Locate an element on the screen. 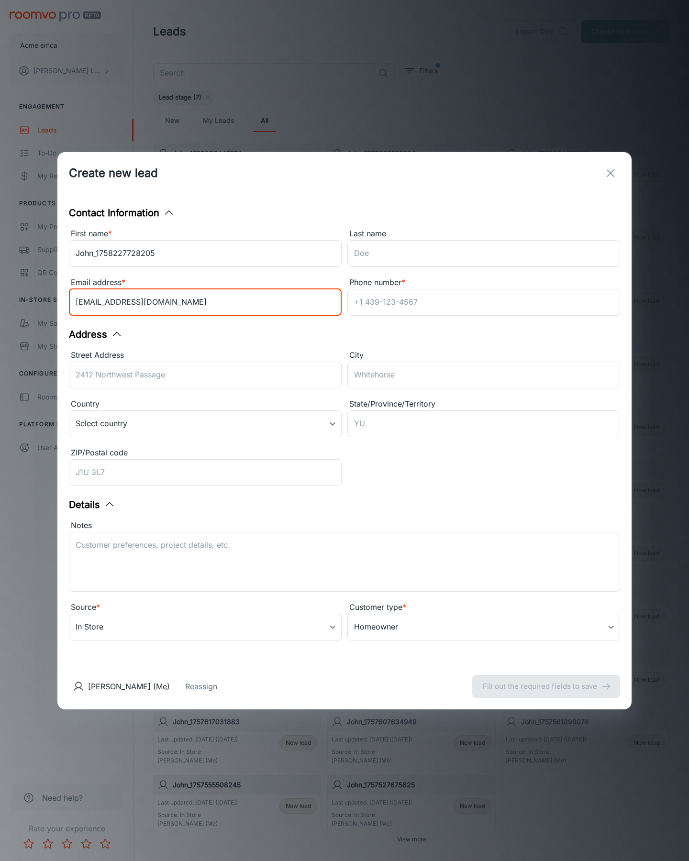 This screenshot has height=861, width=689. input: myname@example.com is located at coordinates (205, 302).